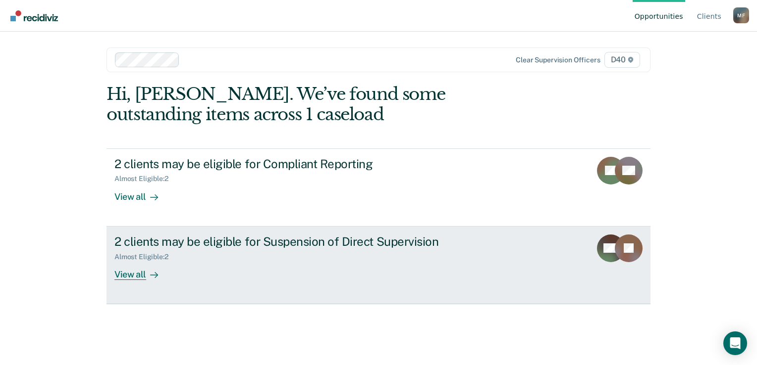 The image size is (757, 365). I want to click on div: M F, so click(741, 15).